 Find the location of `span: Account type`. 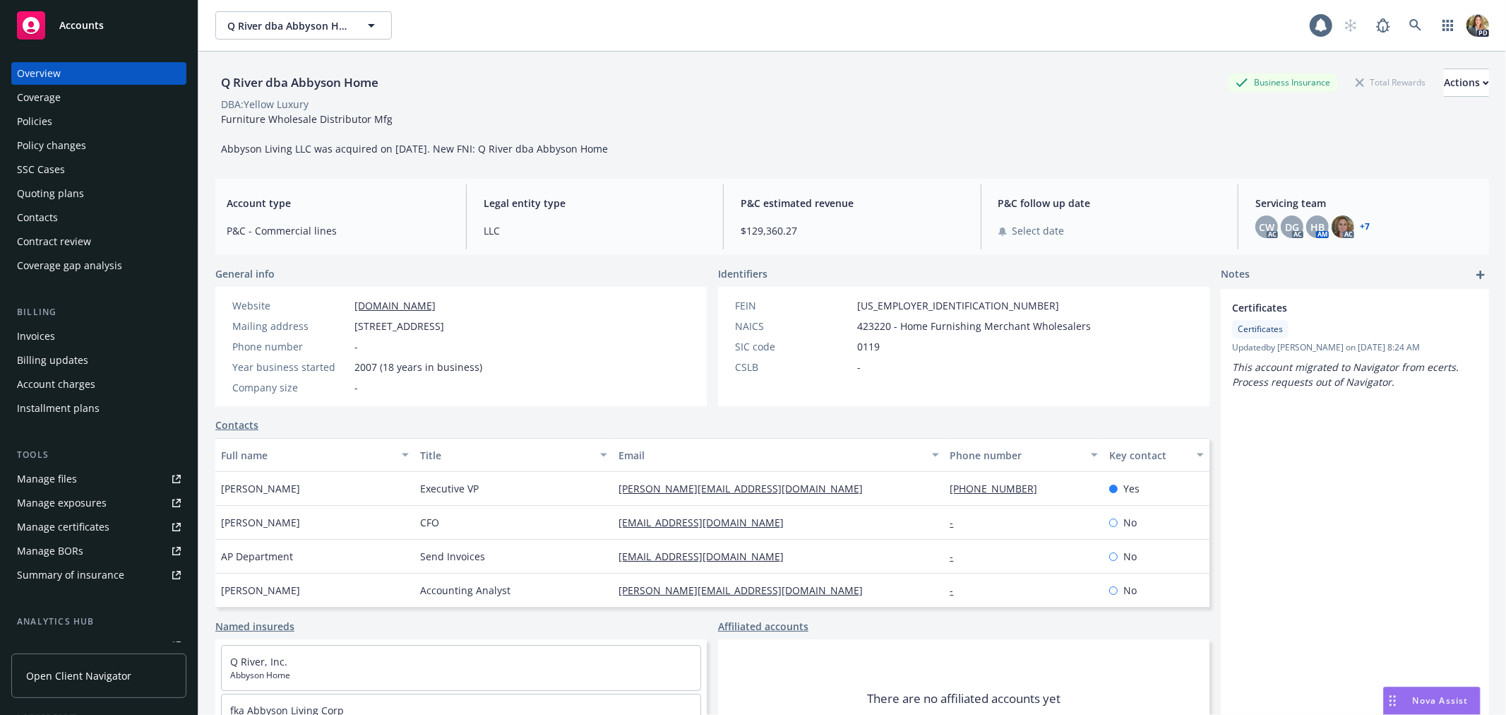

span: Account type is located at coordinates (338, 203).